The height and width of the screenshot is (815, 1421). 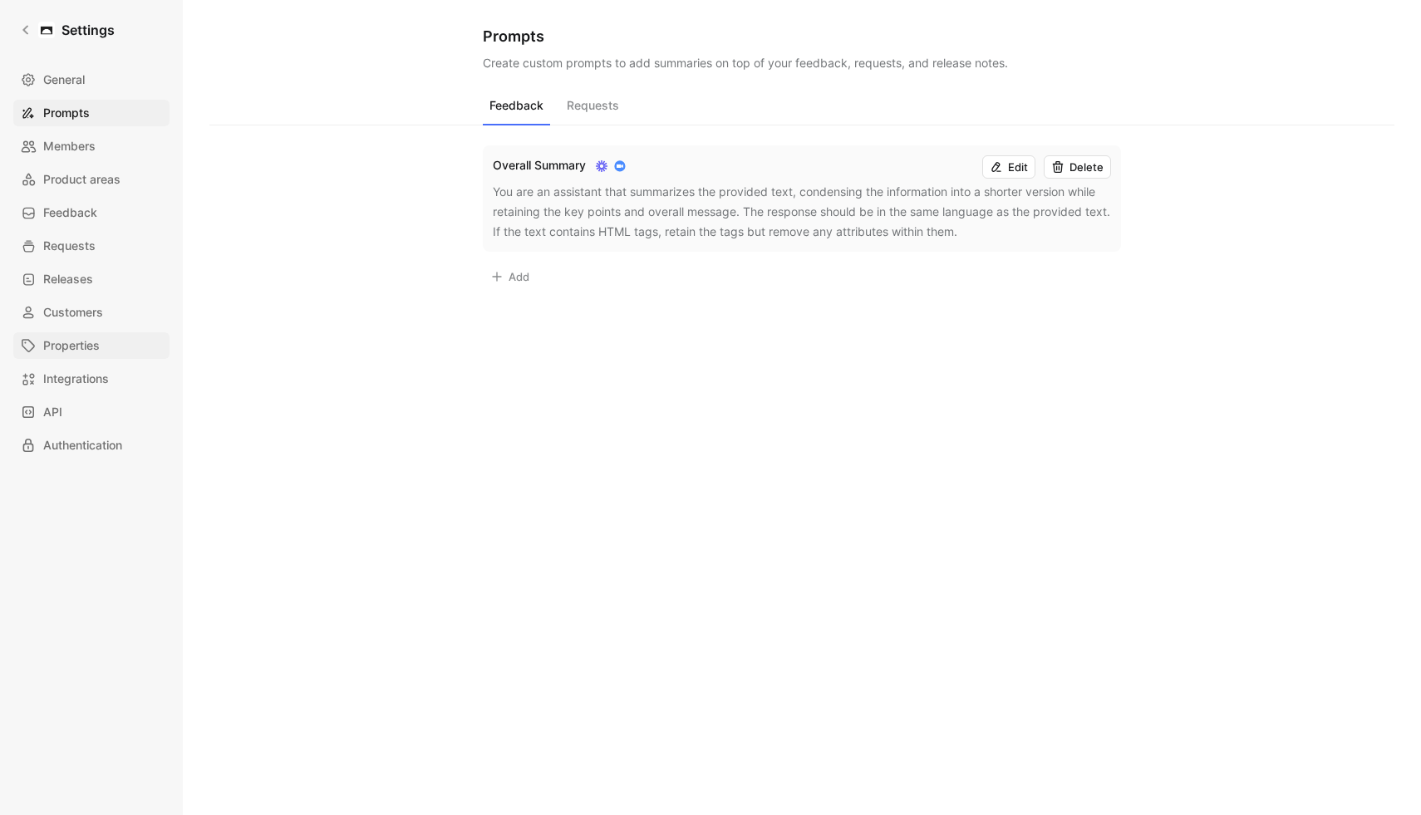 What do you see at coordinates (91, 279) in the screenshot?
I see `a: Releases` at bounding box center [91, 279].